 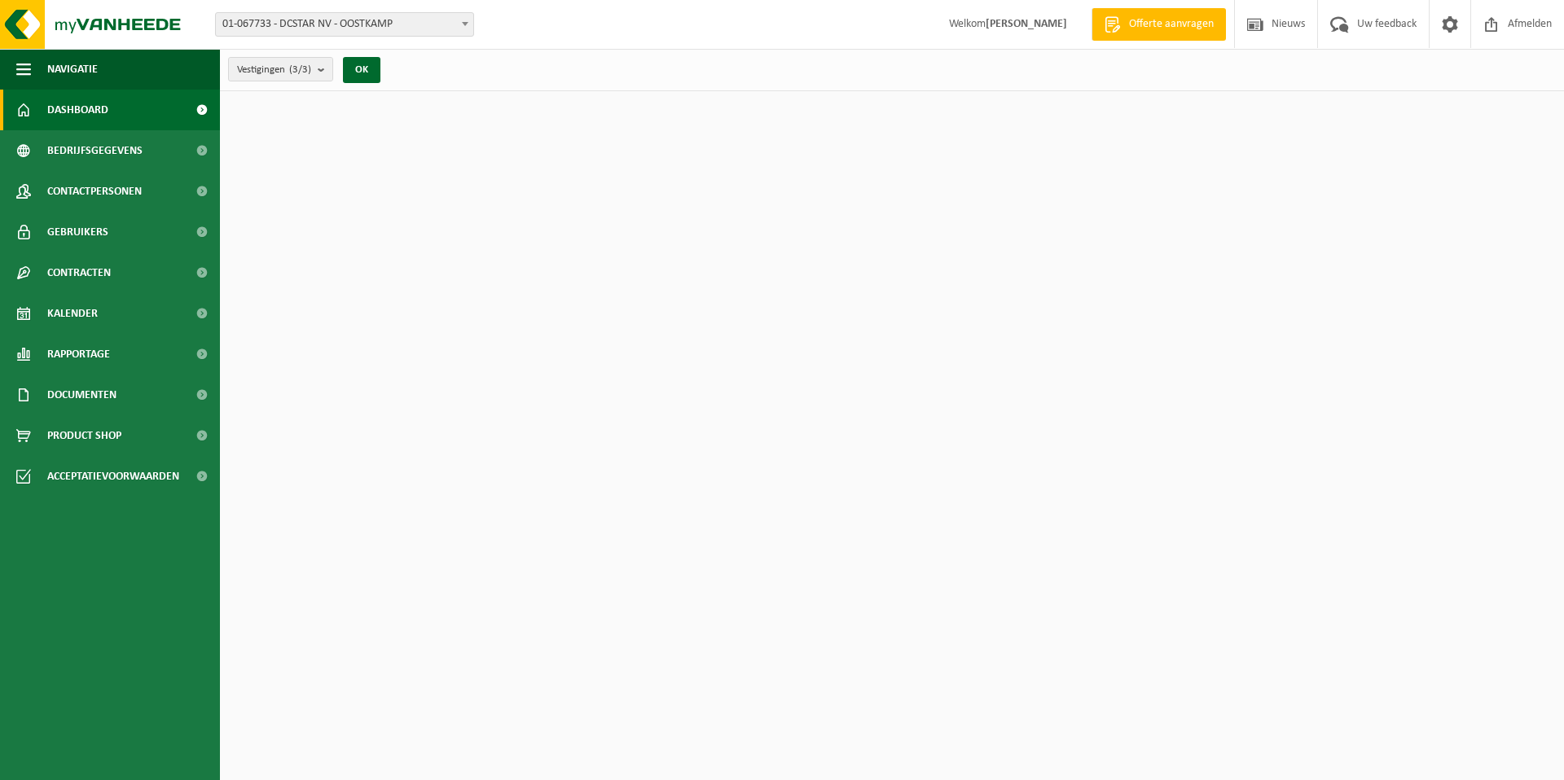 What do you see at coordinates (362, 70) in the screenshot?
I see `button: OK` at bounding box center [362, 70].